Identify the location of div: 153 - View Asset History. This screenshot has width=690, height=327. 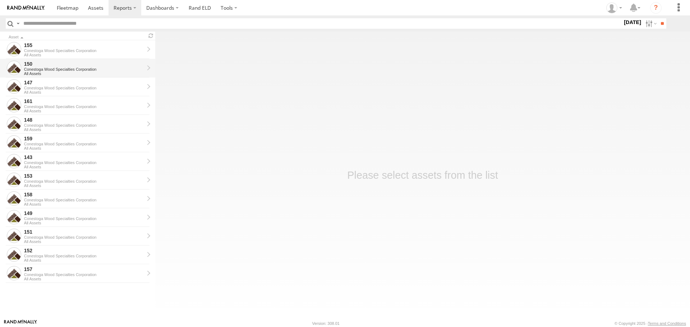
(84, 176).